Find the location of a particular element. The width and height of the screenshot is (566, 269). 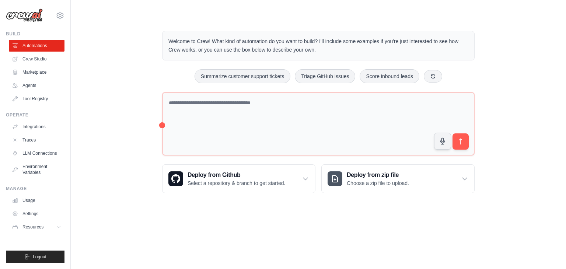

a: Marketplace is located at coordinates (36, 72).